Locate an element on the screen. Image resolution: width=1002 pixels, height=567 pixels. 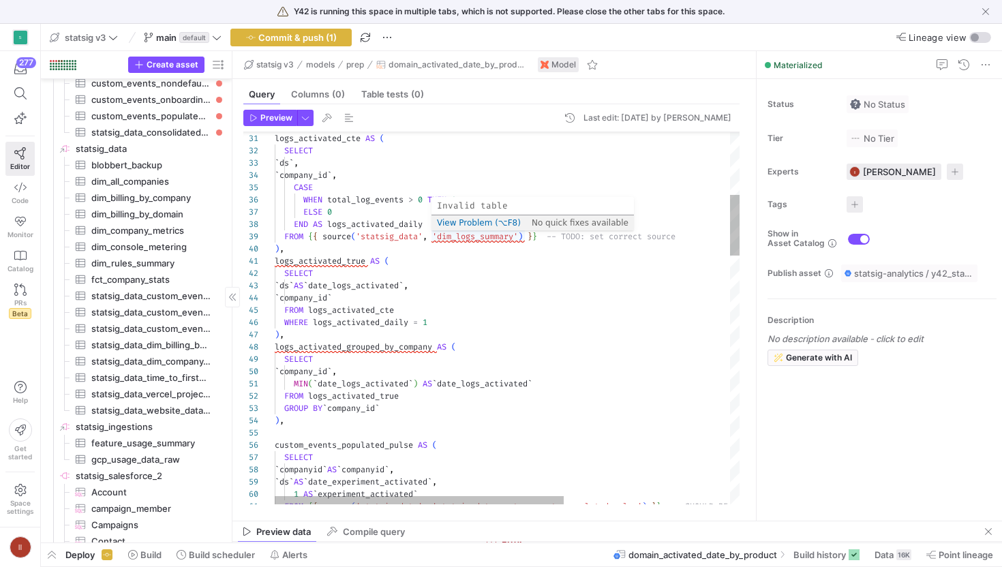
a: Monitor is located at coordinates (20, 227).